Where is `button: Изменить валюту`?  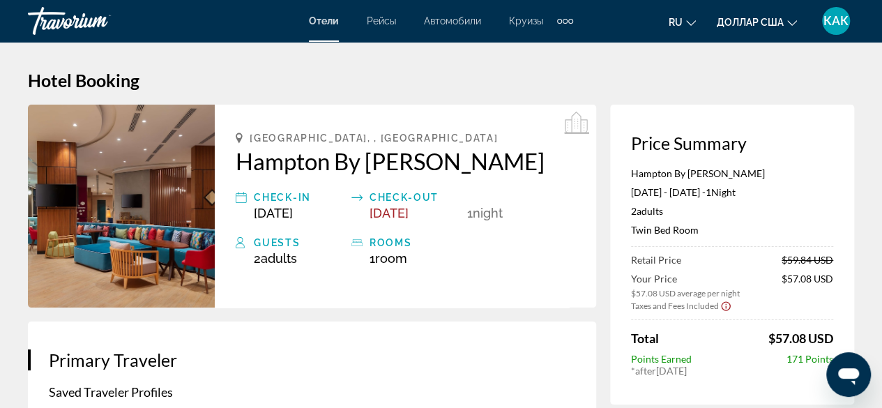 button: Изменить валюту is located at coordinates (757, 22).